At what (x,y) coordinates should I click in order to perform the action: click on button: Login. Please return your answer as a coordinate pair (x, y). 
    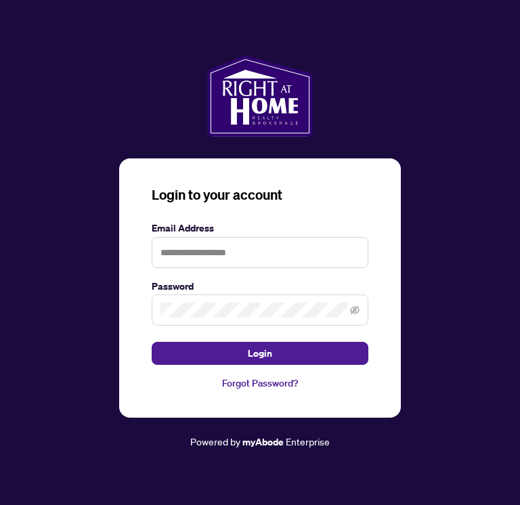
    Looking at the image, I should click on (260, 353).